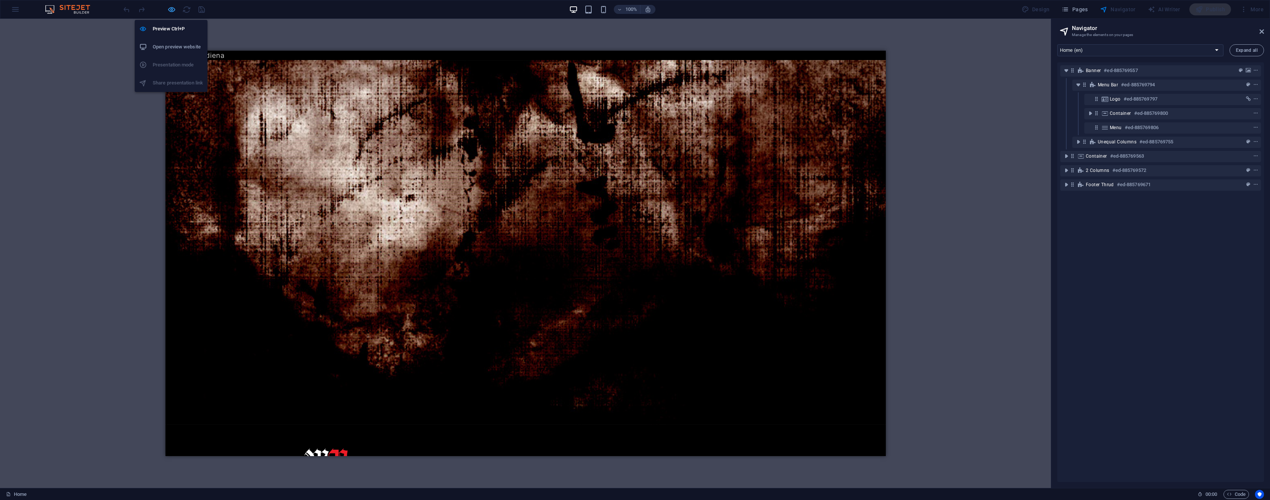 Image resolution: width=1270 pixels, height=500 pixels. What do you see at coordinates (1074, 9) in the screenshot?
I see `button: Pages` at bounding box center [1074, 9].